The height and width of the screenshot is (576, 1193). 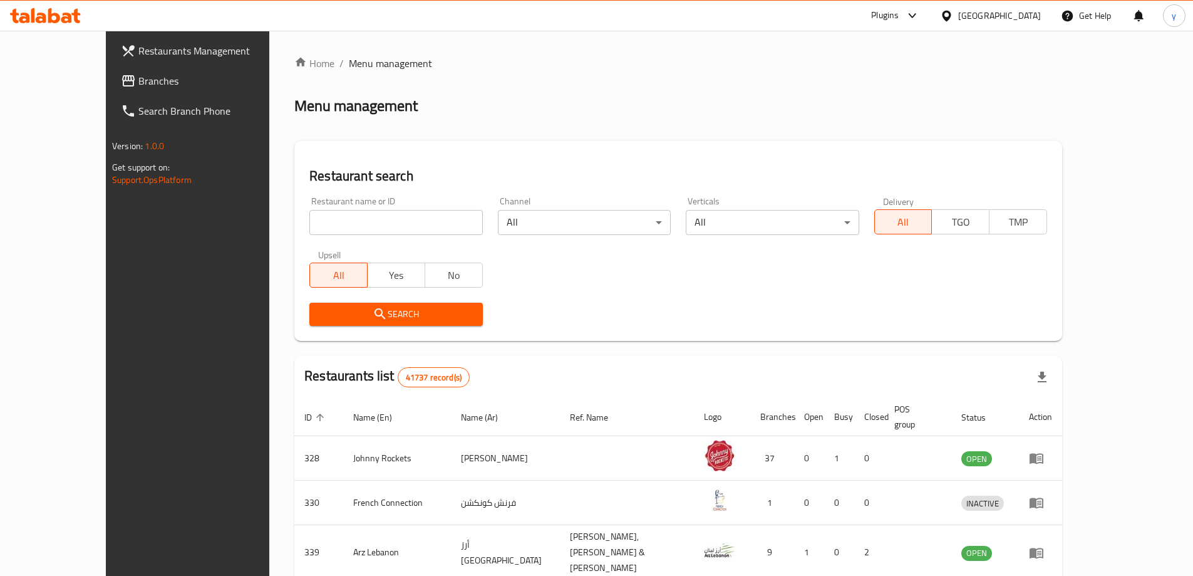 I want to click on nav: breadcrumb, so click(x=678, y=63).